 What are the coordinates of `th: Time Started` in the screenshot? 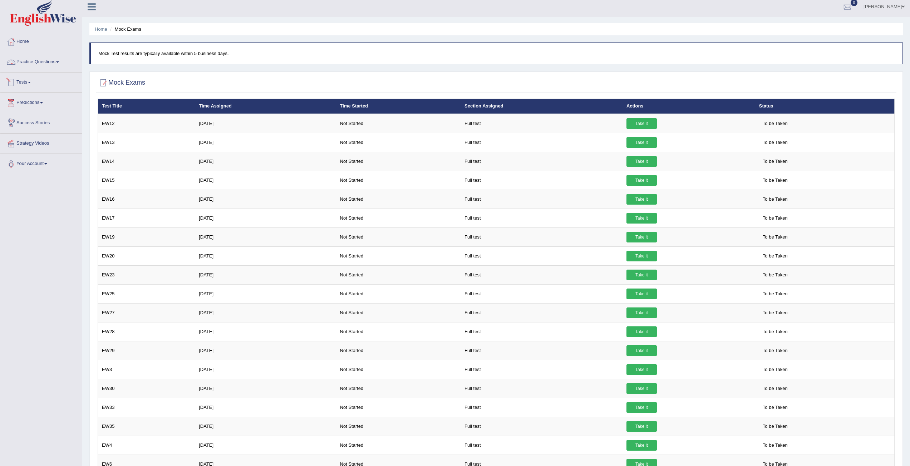 It's located at (398, 107).